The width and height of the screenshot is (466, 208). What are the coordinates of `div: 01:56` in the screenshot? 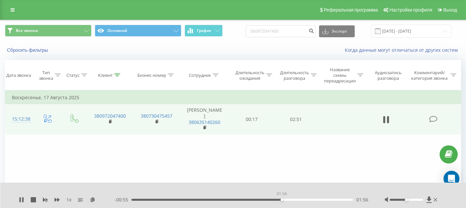 It's located at (281, 194).